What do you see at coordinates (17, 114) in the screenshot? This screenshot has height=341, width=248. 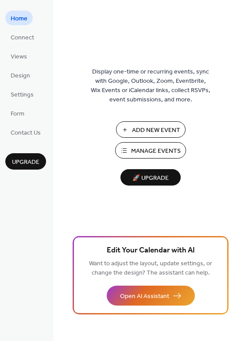 I see `span: Form` at bounding box center [17, 114].